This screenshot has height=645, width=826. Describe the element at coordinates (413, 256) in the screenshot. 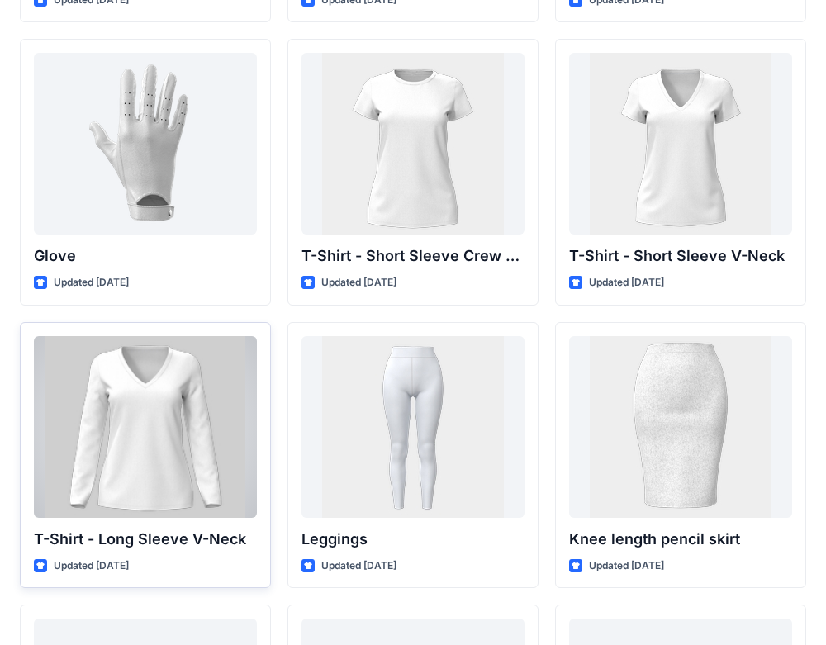

I see `p: T-Shirt - Short Sleeve Crew Neck` at that location.